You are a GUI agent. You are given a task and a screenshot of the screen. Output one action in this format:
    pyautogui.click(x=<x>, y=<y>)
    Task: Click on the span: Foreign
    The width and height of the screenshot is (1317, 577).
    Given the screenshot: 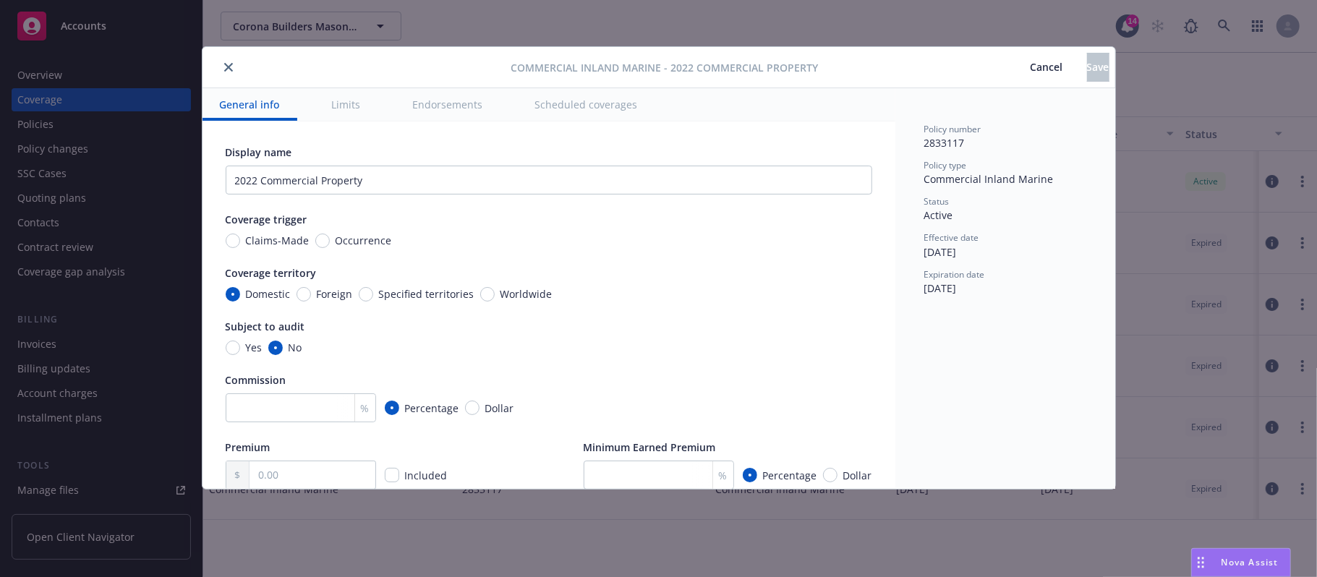 What is the action you would take?
    pyautogui.click(x=335, y=294)
    